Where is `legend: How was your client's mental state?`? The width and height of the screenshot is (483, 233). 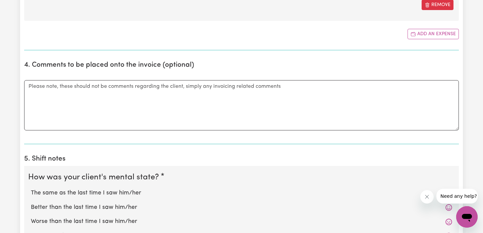
legend: How was your client's mental state? is located at coordinates (95, 177).